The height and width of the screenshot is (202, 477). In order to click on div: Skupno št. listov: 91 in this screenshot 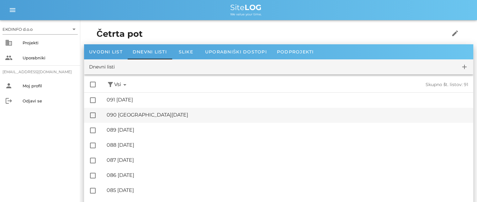, I will do `click(384, 84)`.